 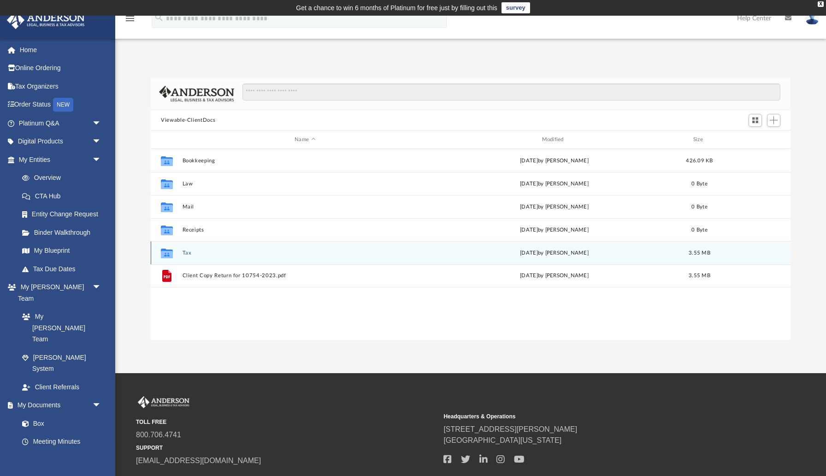 What do you see at coordinates (516, 8) in the screenshot?
I see `a: survey` at bounding box center [516, 8].